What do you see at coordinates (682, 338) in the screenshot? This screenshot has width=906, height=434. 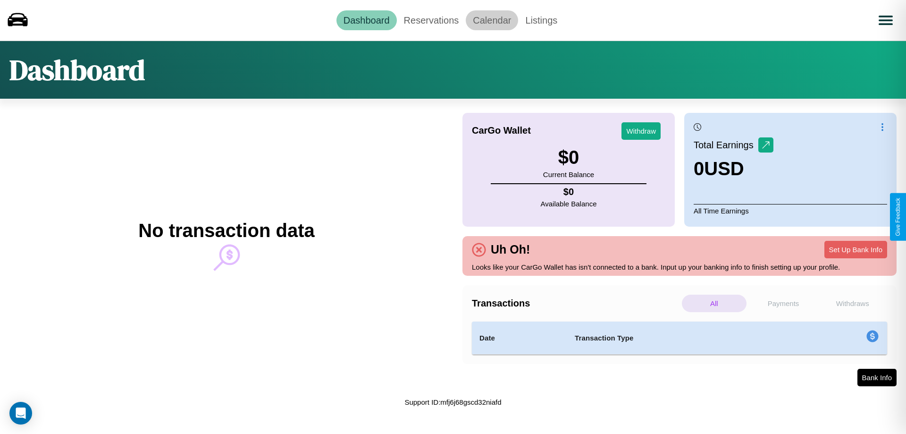 I see `h4: Transaction Type` at bounding box center [682, 338].